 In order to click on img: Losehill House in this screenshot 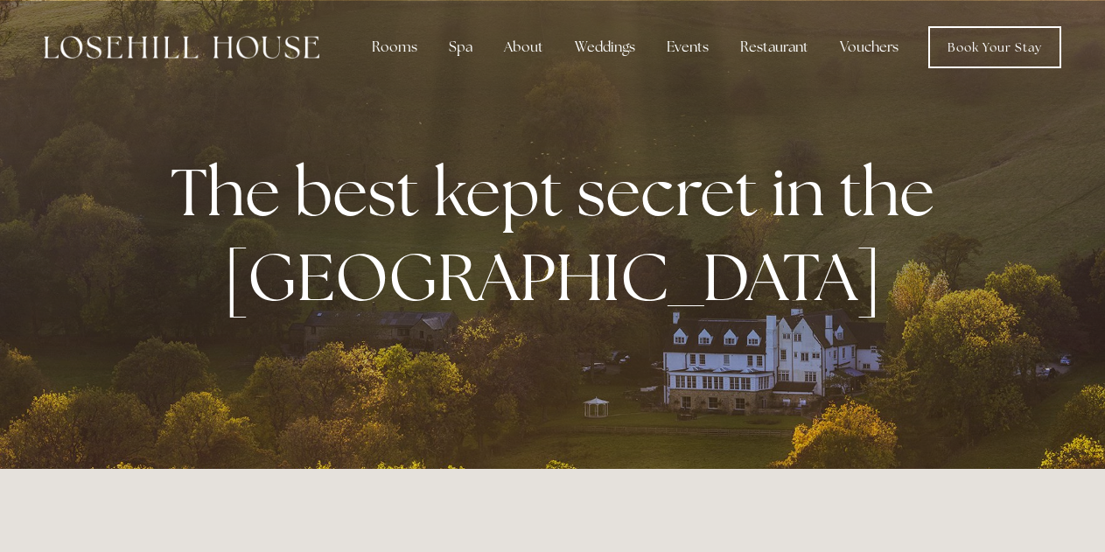, I will do `click(181, 47)`.